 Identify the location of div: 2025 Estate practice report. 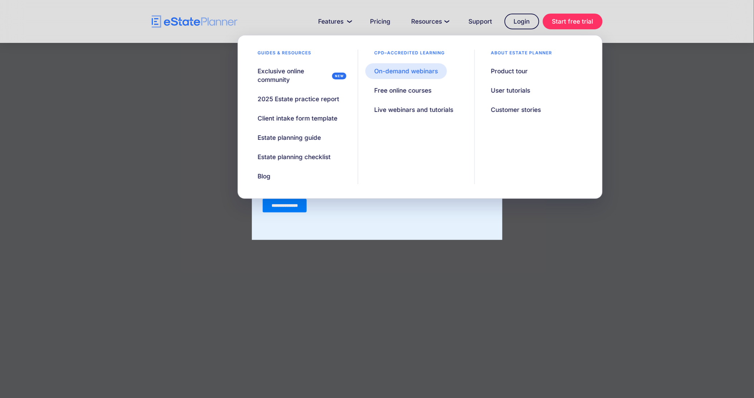
(298, 99).